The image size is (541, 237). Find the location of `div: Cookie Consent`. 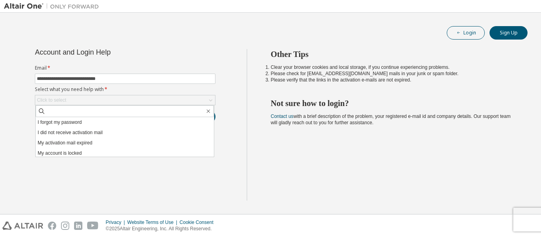

div: Cookie Consent is located at coordinates (198, 223).